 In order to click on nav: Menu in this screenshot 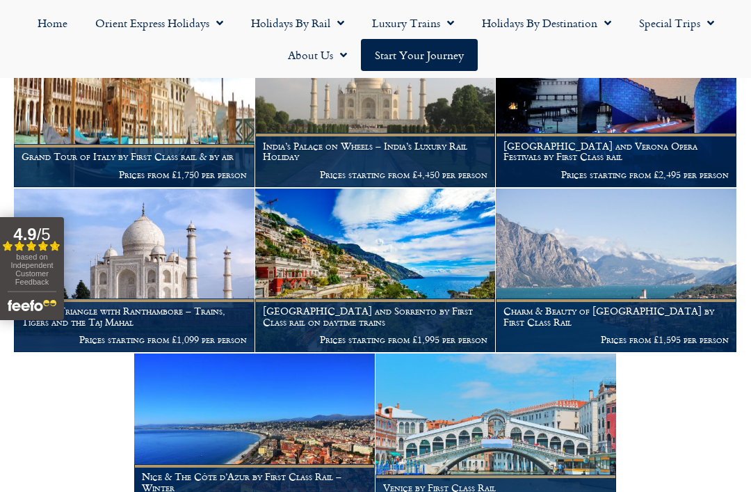, I will do `click(376, 39)`.